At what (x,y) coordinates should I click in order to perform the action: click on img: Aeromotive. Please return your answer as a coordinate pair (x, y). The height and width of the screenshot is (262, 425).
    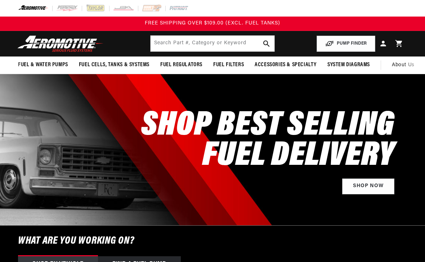
    Looking at the image, I should click on (60, 44).